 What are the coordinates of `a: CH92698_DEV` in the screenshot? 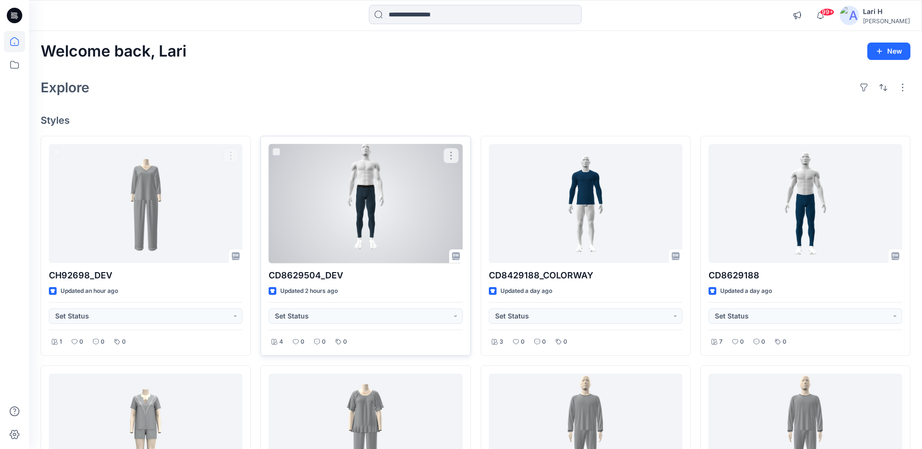 It's located at (146, 204).